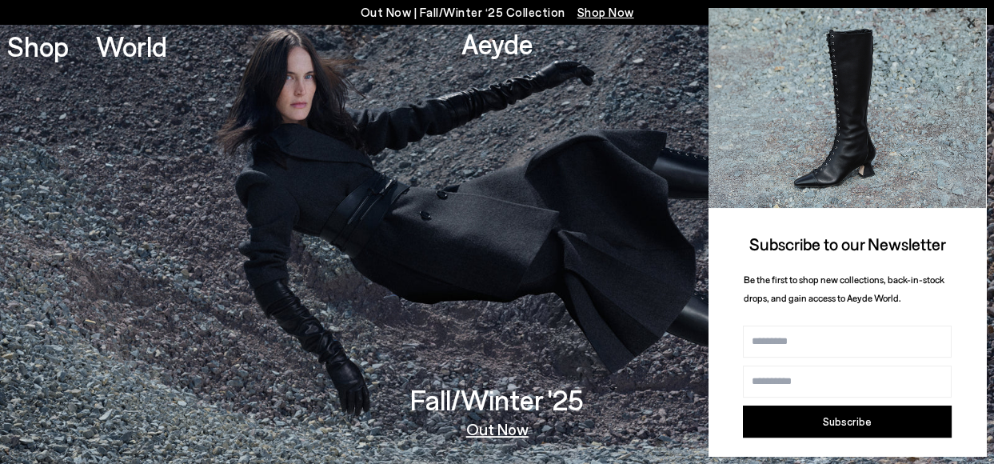 The width and height of the screenshot is (994, 464). Describe the element at coordinates (497, 43) in the screenshot. I see `a: Aeyde` at that location.